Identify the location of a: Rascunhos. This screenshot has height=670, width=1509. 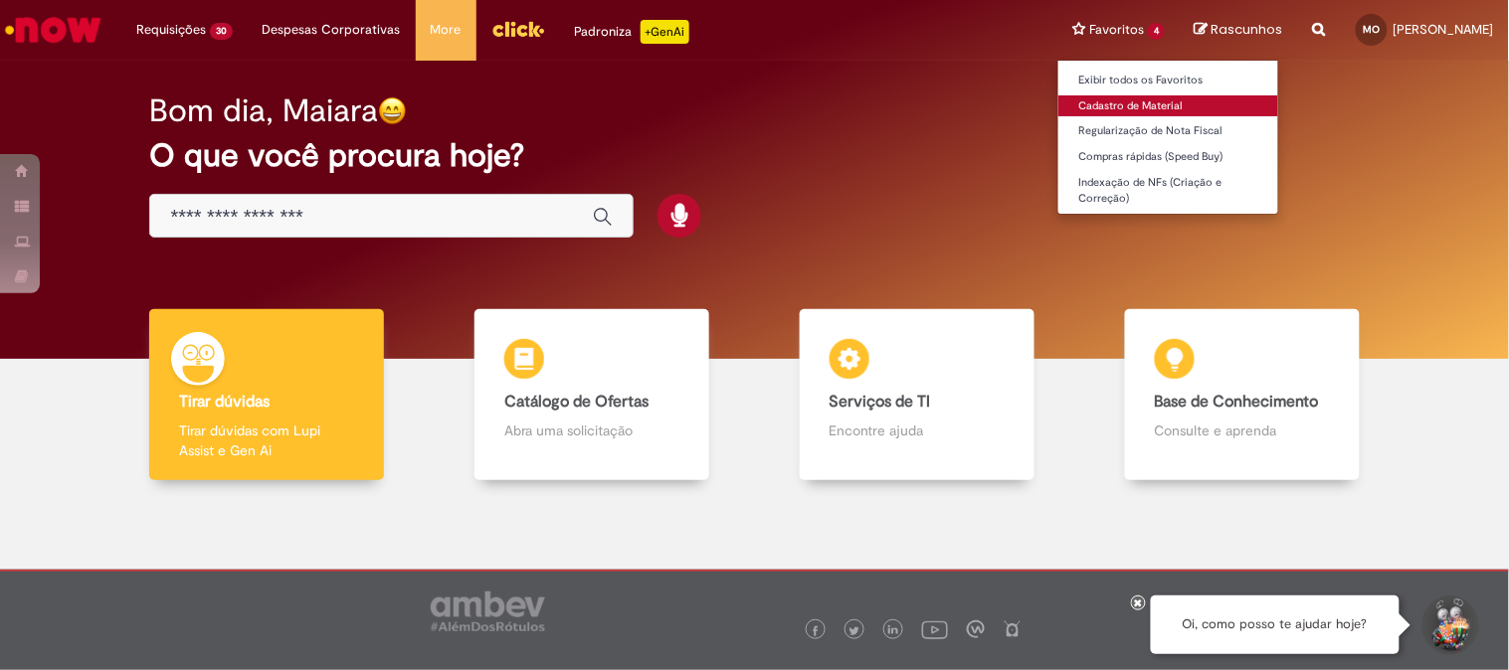
(1238, 30).